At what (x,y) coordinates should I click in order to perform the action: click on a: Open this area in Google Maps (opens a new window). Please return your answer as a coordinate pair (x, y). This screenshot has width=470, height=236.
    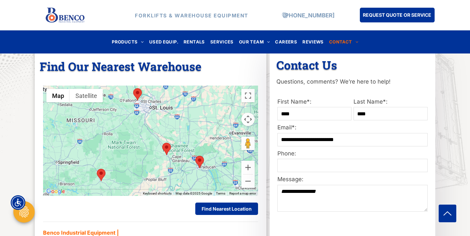
    Looking at the image, I should click on (56, 191).